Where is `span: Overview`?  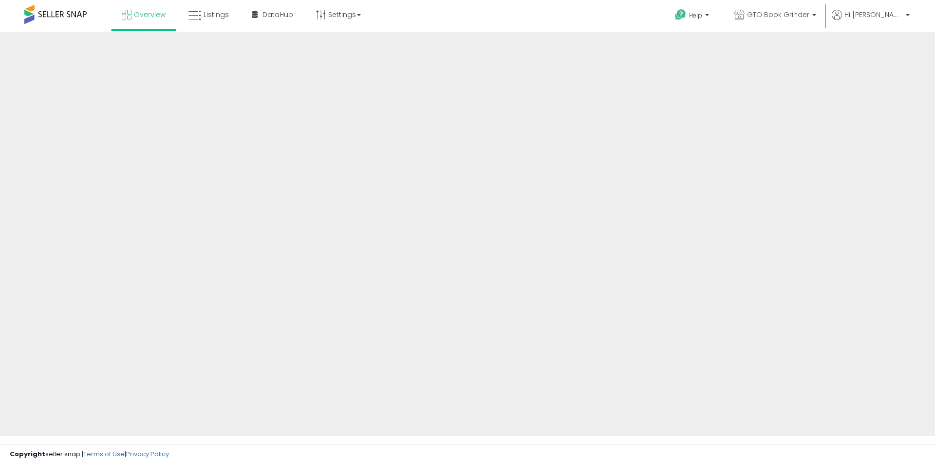
span: Overview is located at coordinates (150, 15).